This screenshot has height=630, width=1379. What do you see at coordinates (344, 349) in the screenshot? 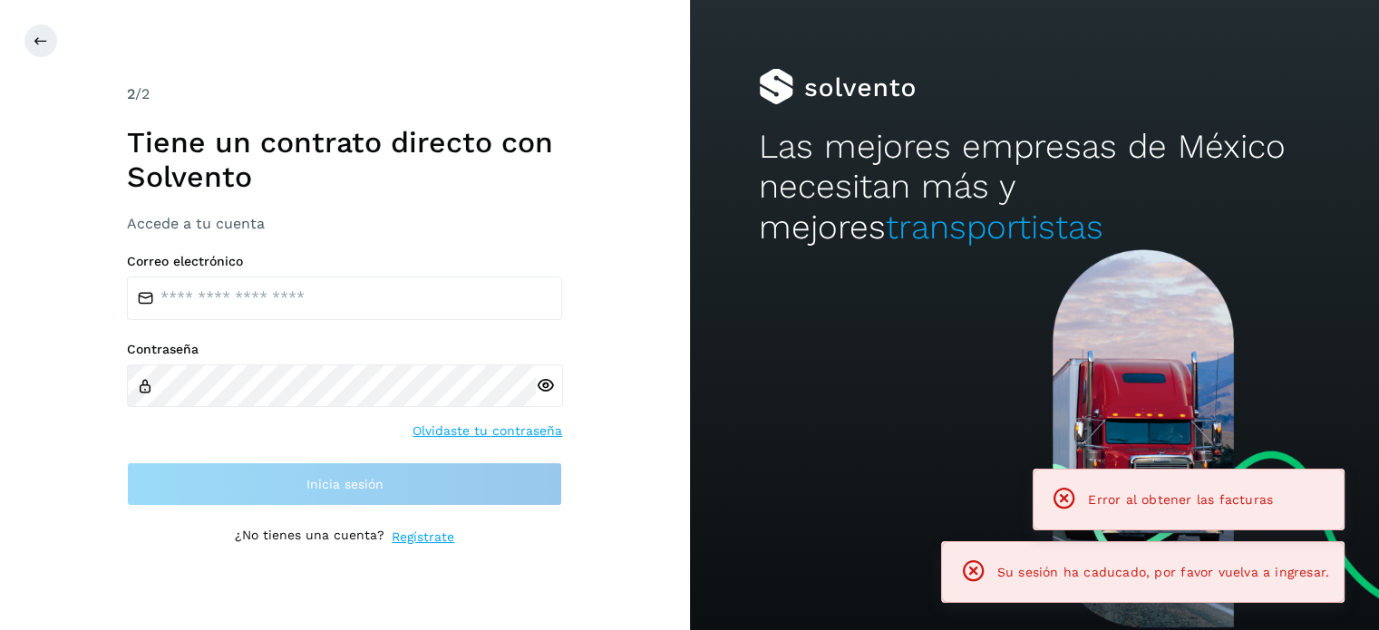
I see `label: Contraseña` at bounding box center [344, 349].